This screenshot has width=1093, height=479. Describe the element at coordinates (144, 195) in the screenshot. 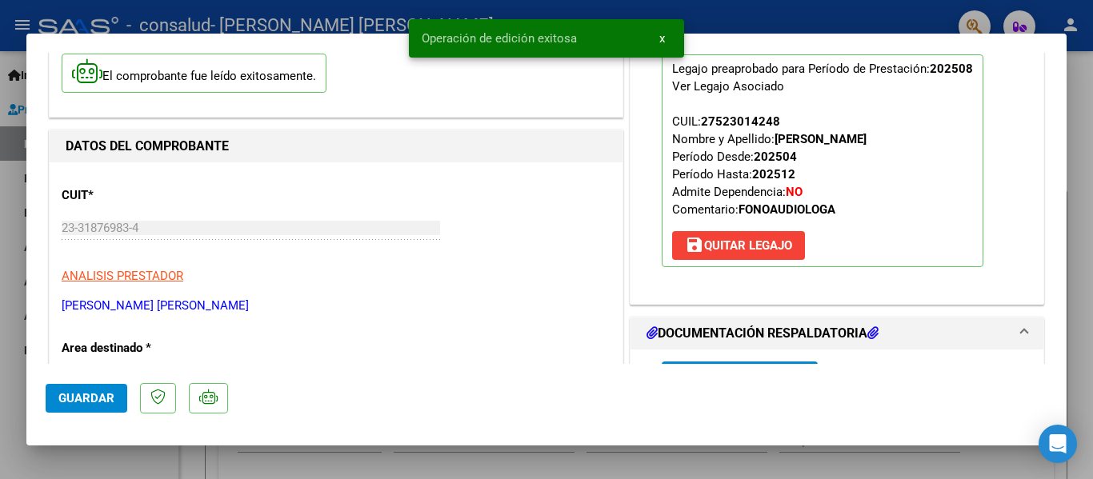

I see `p: CUIT` at that location.